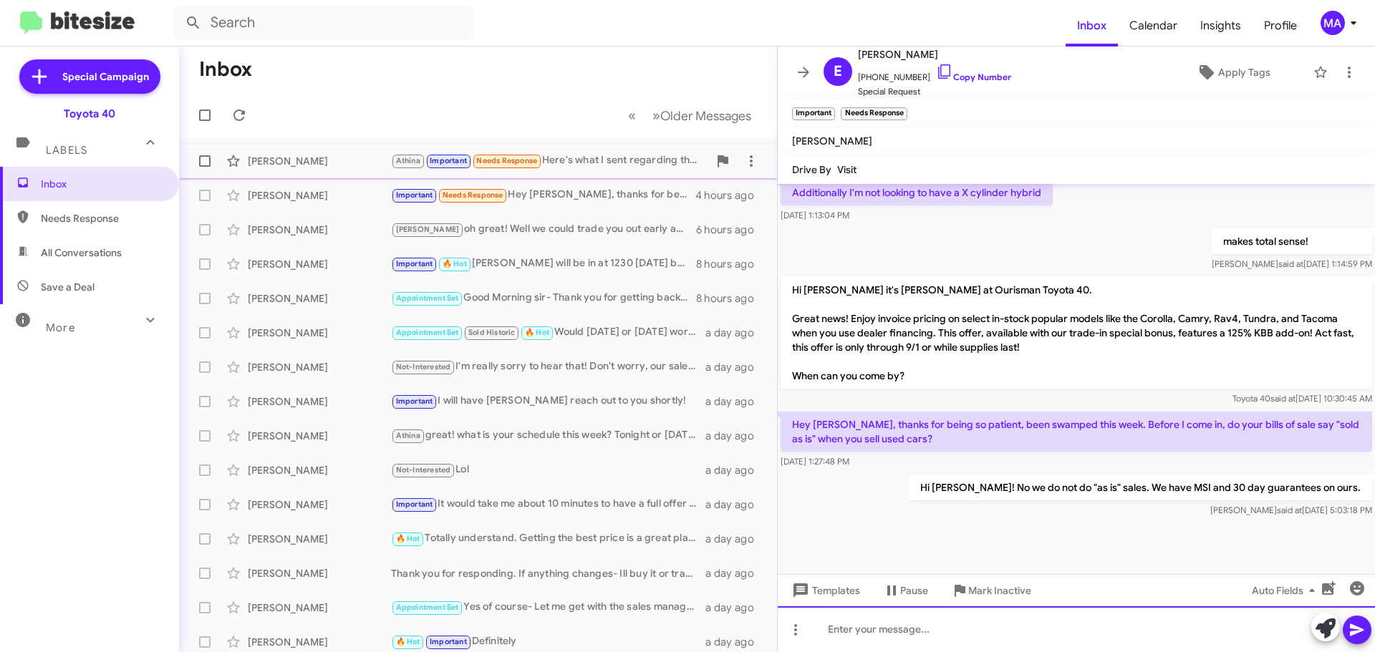 The height and width of the screenshot is (652, 1375). Describe the element at coordinates (67, 150) in the screenshot. I see `span: Labels` at that location.